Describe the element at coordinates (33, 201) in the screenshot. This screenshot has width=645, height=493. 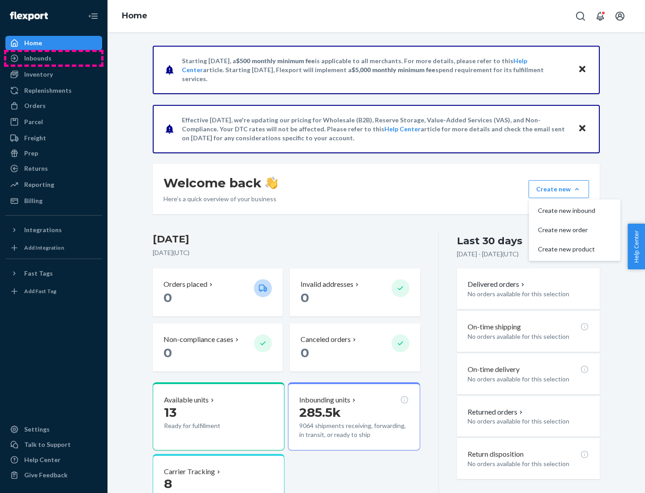
I see `div: Billing` at that location.